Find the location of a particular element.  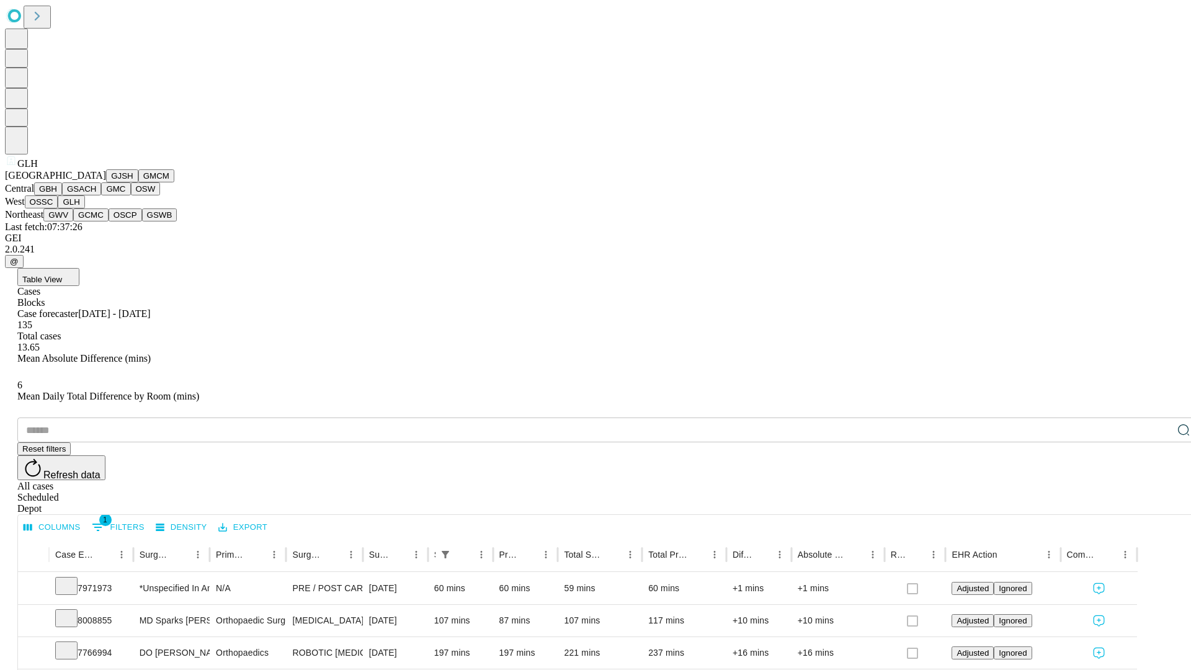

div: N/A is located at coordinates (248, 588).